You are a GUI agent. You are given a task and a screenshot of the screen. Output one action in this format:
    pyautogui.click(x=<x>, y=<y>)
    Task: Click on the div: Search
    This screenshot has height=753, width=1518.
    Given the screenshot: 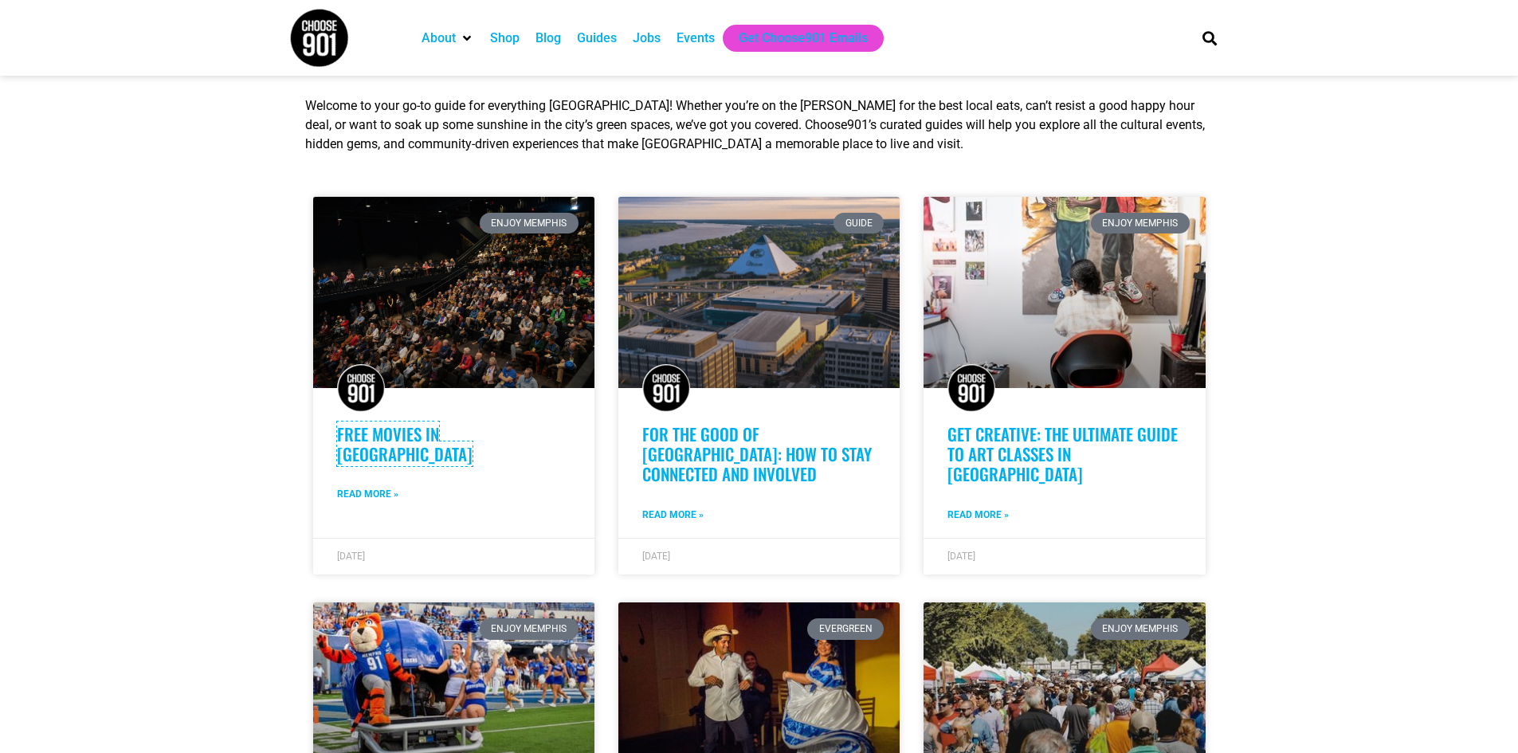 What is the action you would take?
    pyautogui.click(x=1209, y=37)
    